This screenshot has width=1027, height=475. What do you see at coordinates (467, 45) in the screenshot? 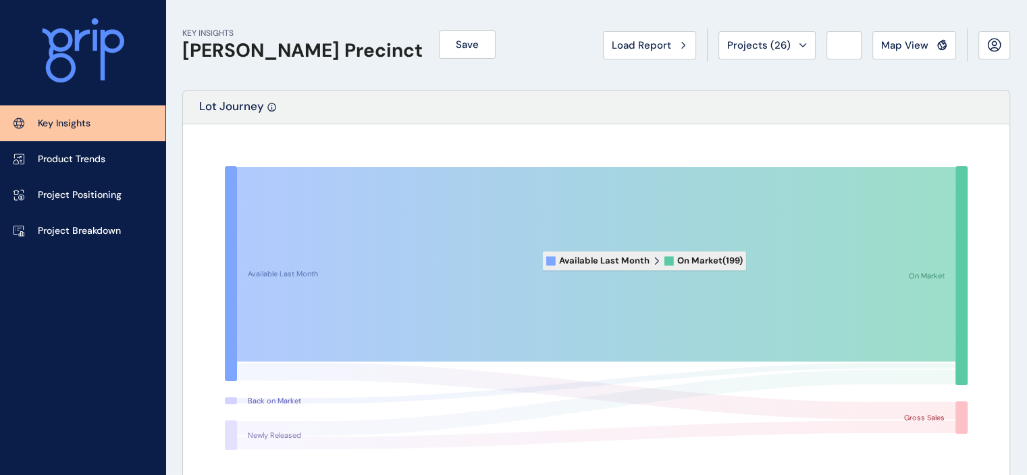
I see `span: Save` at bounding box center [467, 45].